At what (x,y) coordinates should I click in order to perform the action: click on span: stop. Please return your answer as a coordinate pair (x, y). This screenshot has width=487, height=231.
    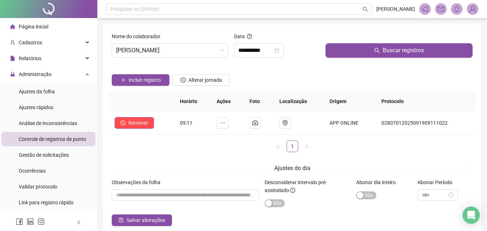
    Looking at the image, I should click on (123, 123).